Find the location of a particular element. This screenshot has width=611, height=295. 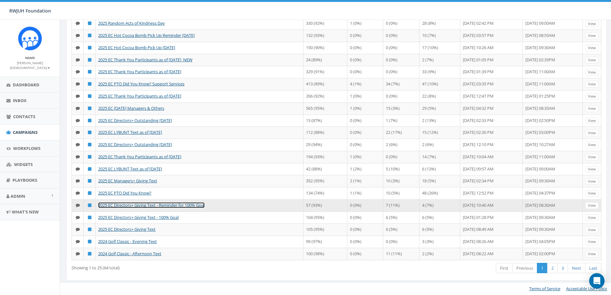

td: 6 (13%) is located at coordinates (439, 169).